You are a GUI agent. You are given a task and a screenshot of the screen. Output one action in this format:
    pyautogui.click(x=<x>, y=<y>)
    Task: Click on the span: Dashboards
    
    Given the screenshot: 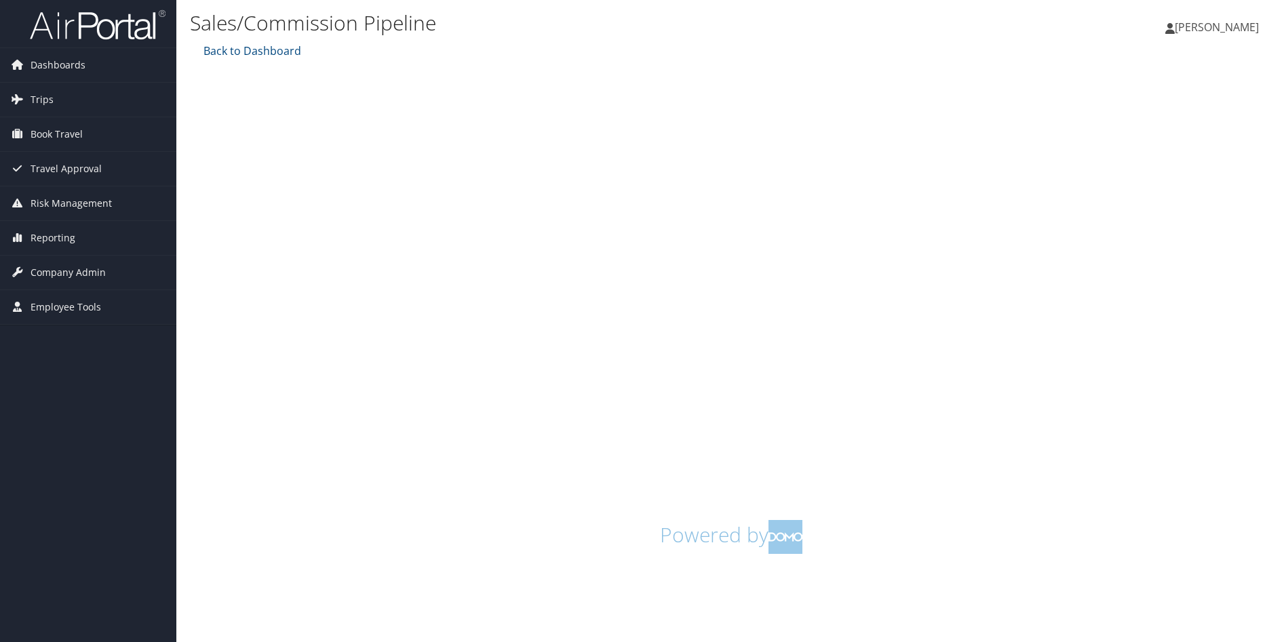 What is the action you would take?
    pyautogui.click(x=58, y=65)
    